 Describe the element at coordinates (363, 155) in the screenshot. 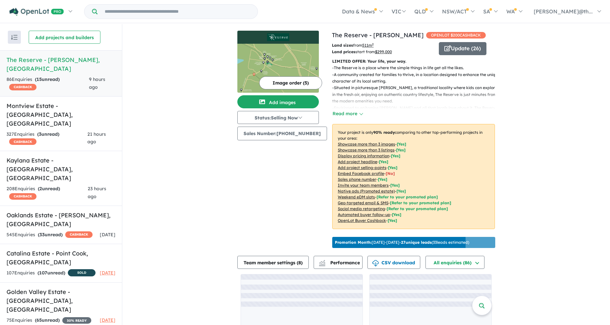

I see `u: Display pricing information` at that location.